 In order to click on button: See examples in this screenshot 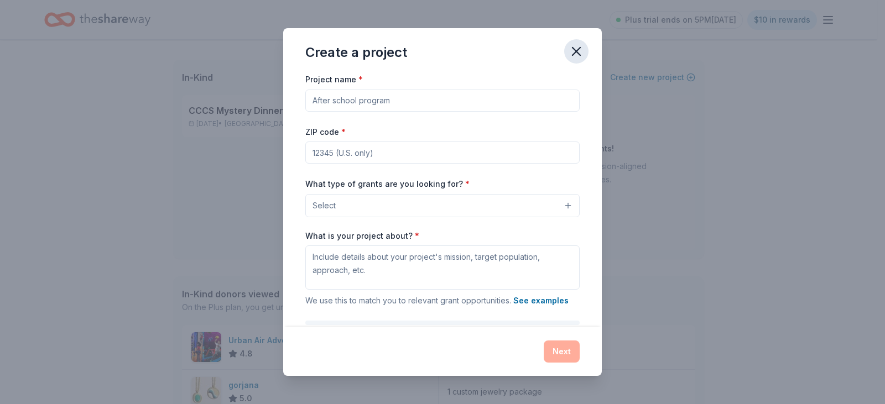, I will do `click(541, 301)`.